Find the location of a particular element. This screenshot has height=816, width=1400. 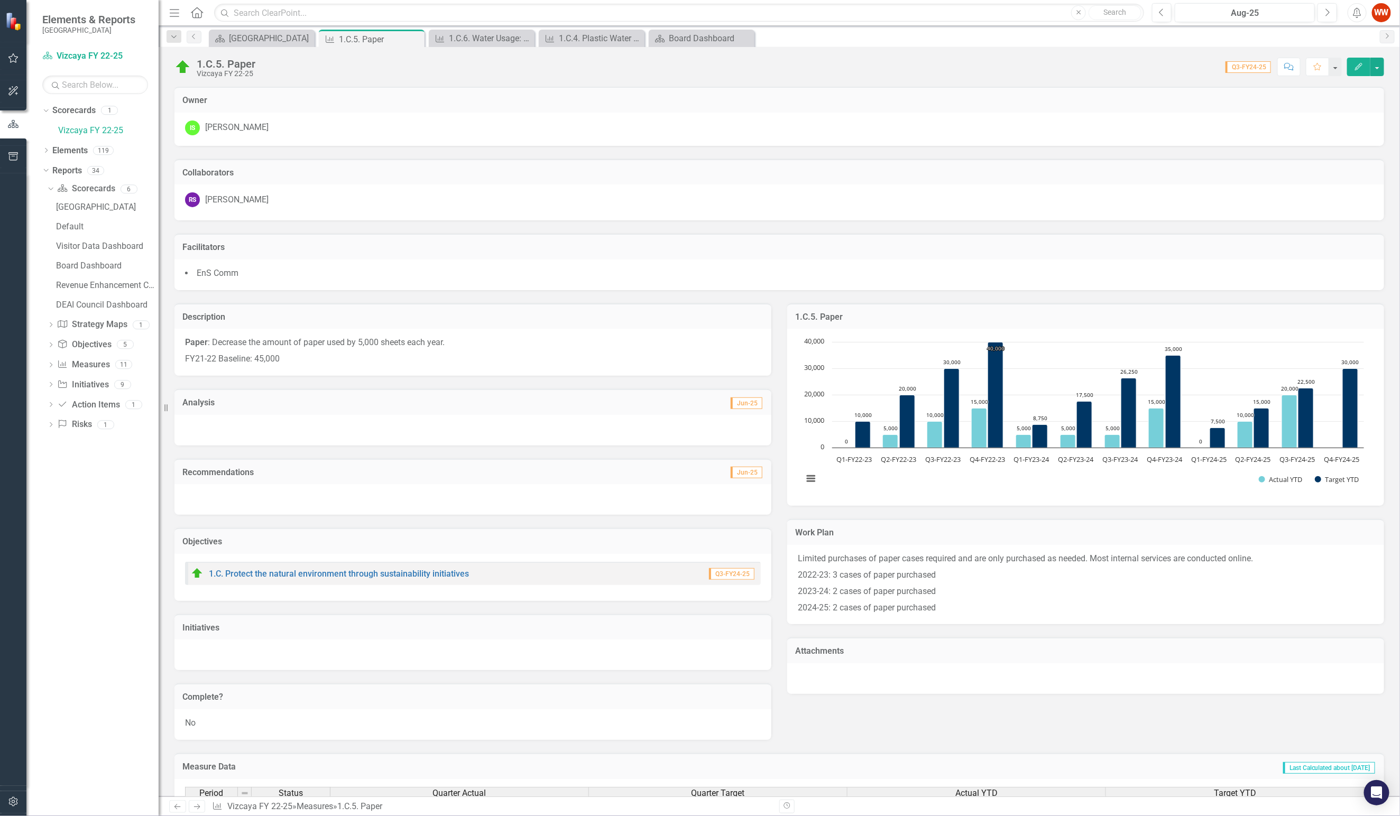

img: At or Above Target is located at coordinates (183, 67).